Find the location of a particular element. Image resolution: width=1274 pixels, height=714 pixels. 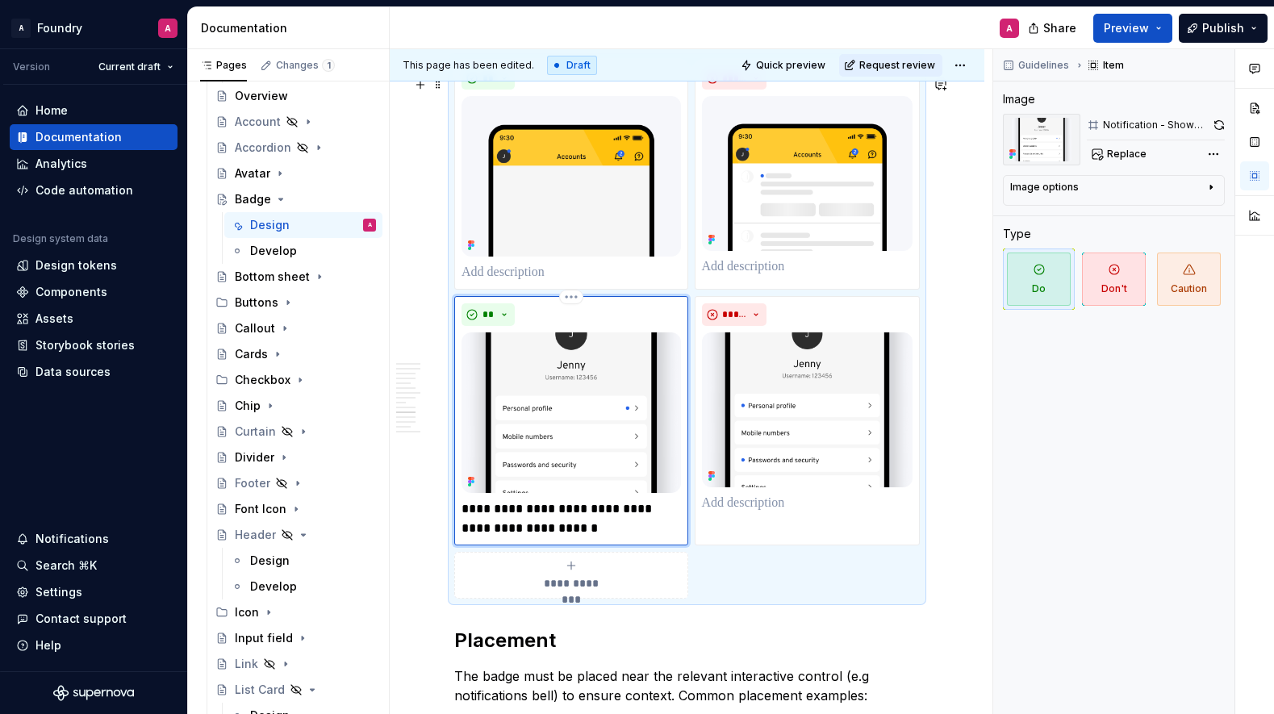

button: AFoundryA is located at coordinates (94, 27).